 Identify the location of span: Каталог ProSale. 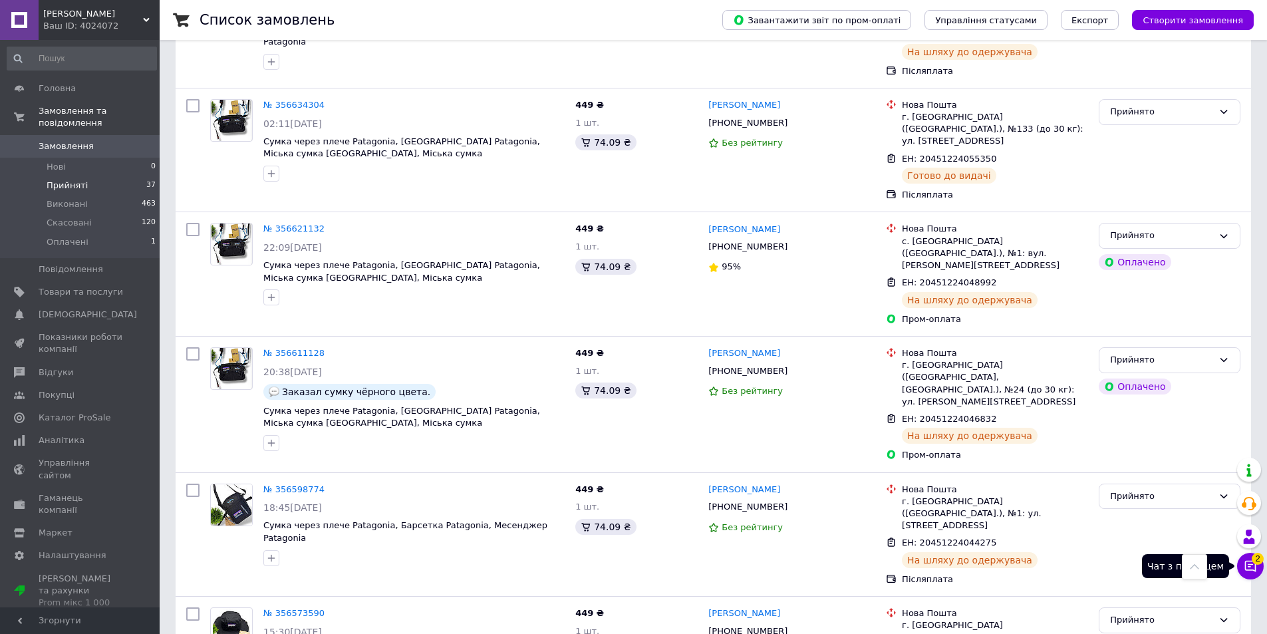
(75, 418).